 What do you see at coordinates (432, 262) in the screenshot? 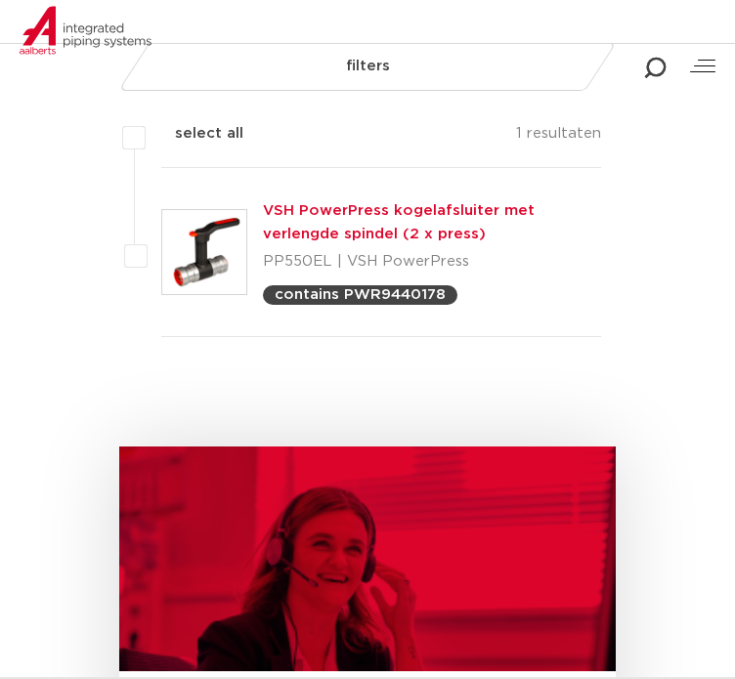
I see `p: PP550EL | VSH PowerPress` at bounding box center [432, 262].